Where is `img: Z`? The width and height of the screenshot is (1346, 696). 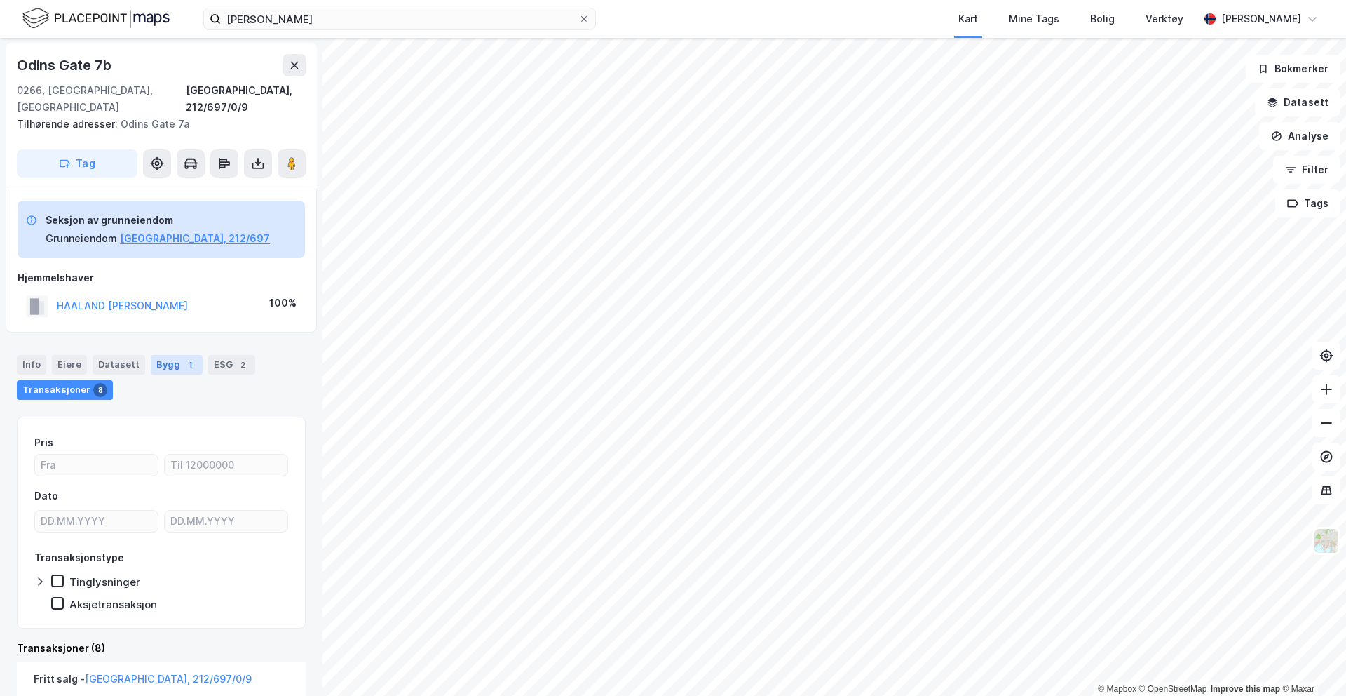 img: Z is located at coordinates (1327, 541).